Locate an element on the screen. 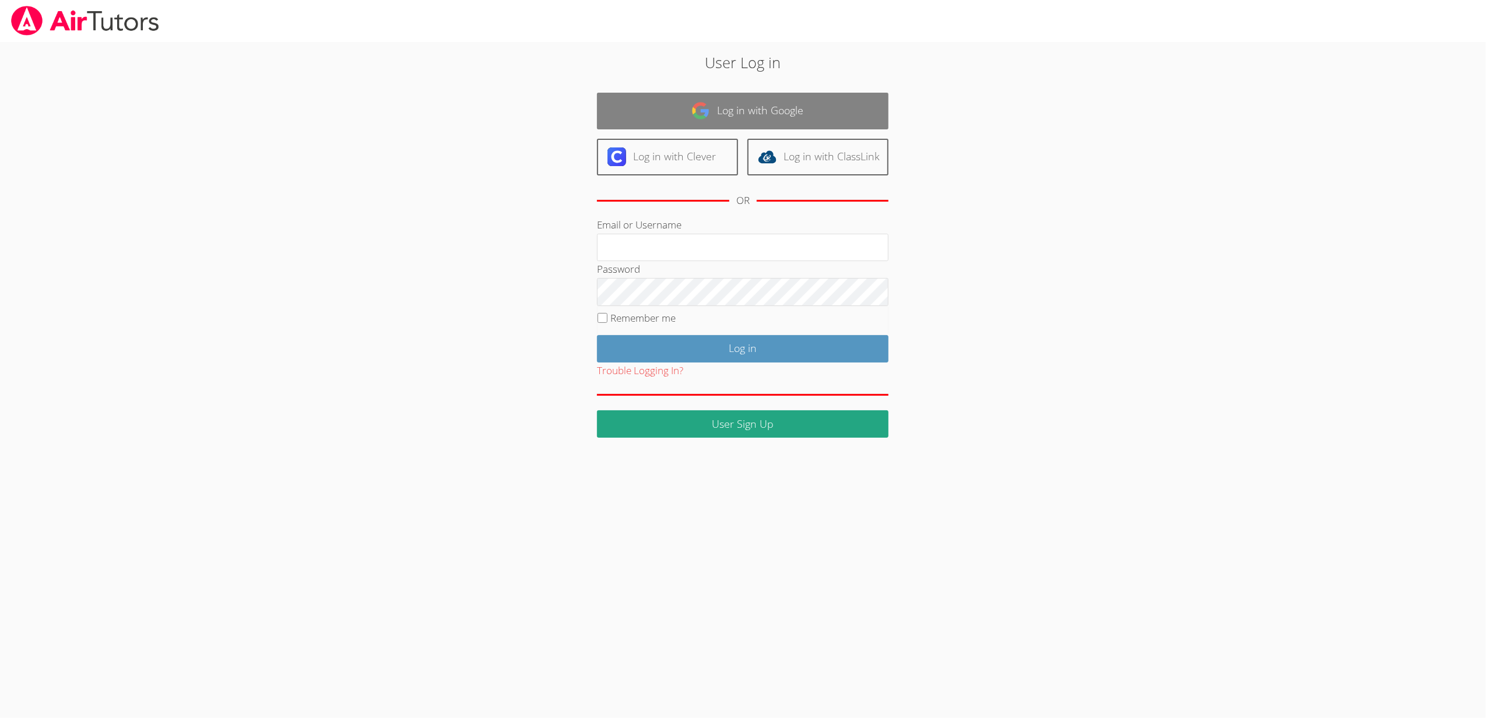 The height and width of the screenshot is (718, 1486). a: Log in with ClassLink is located at coordinates (818, 157).